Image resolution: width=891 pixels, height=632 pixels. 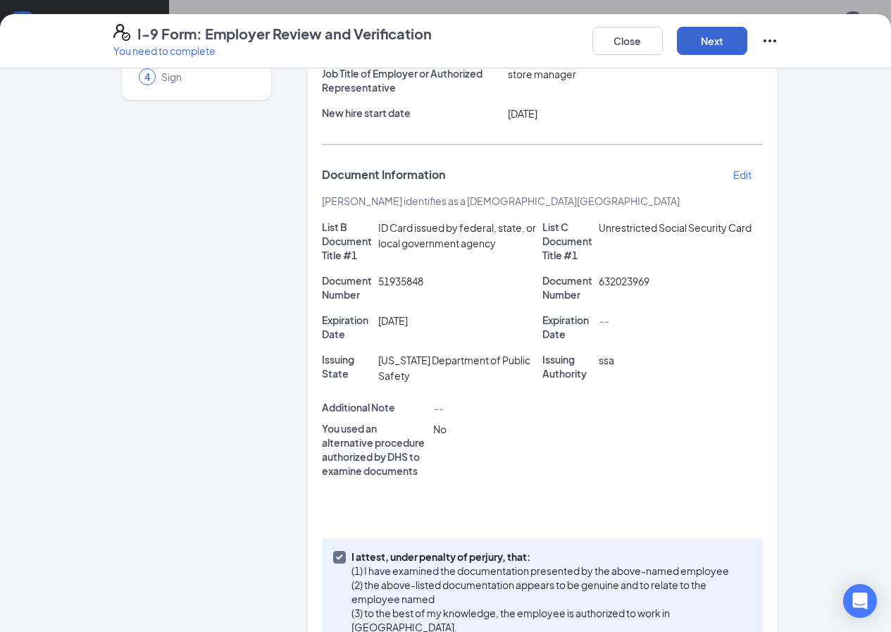 I want to click on span: Document Information, so click(x=383, y=175).